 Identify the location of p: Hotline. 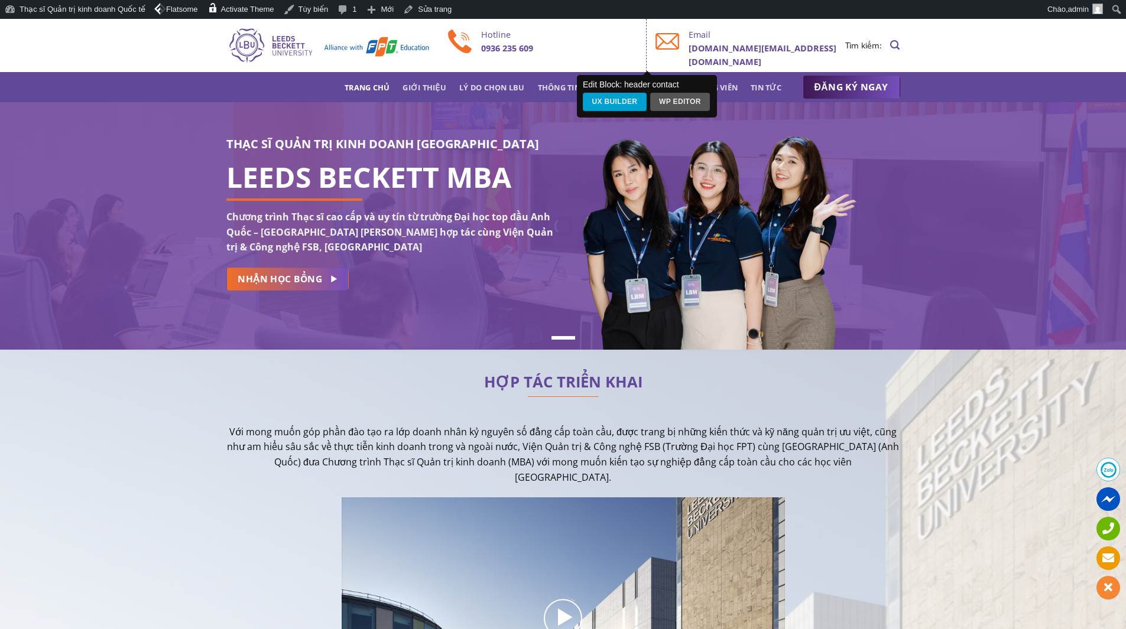
(559, 34).